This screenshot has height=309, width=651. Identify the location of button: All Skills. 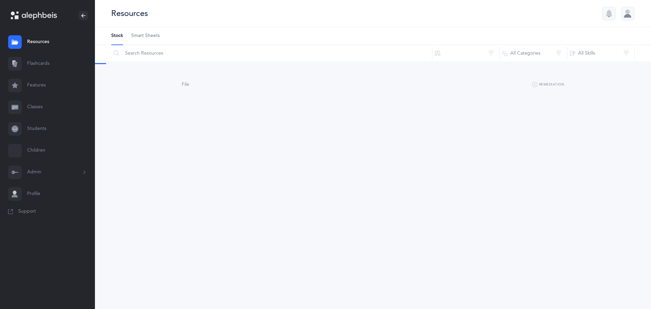
(601, 53).